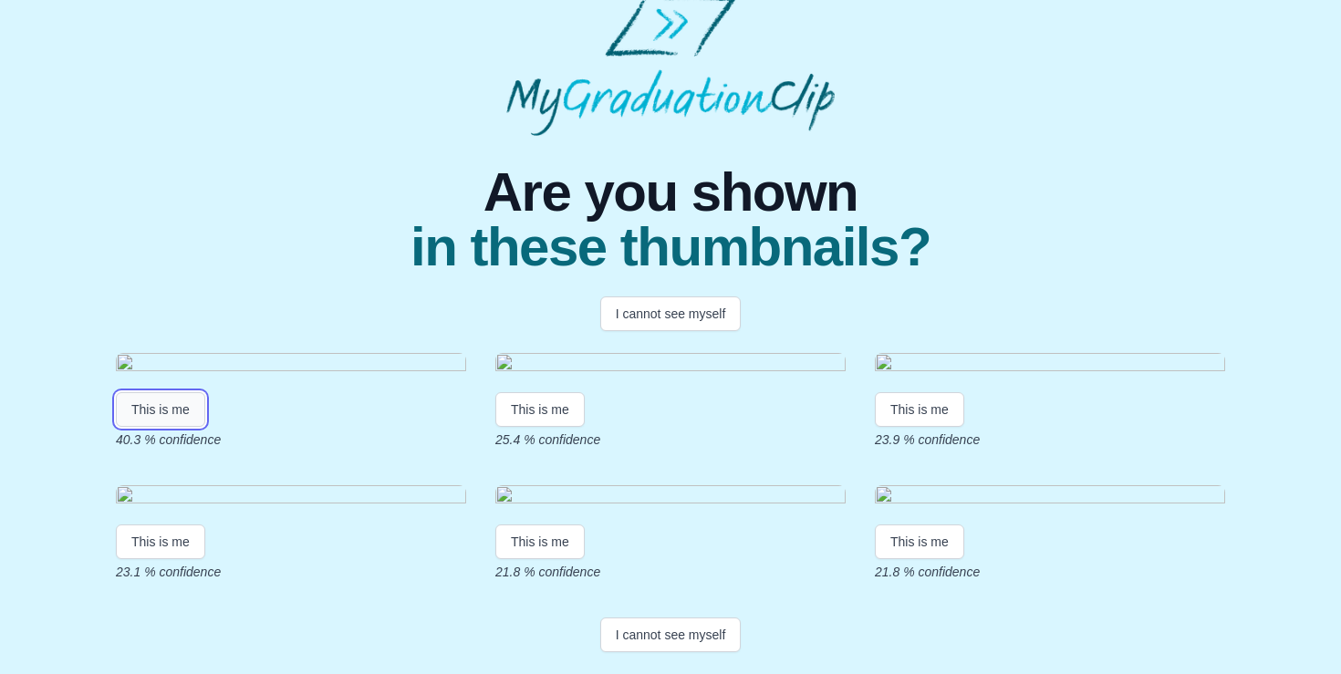 The image size is (1341, 674). I want to click on span: in these thumbnails?, so click(671, 247).